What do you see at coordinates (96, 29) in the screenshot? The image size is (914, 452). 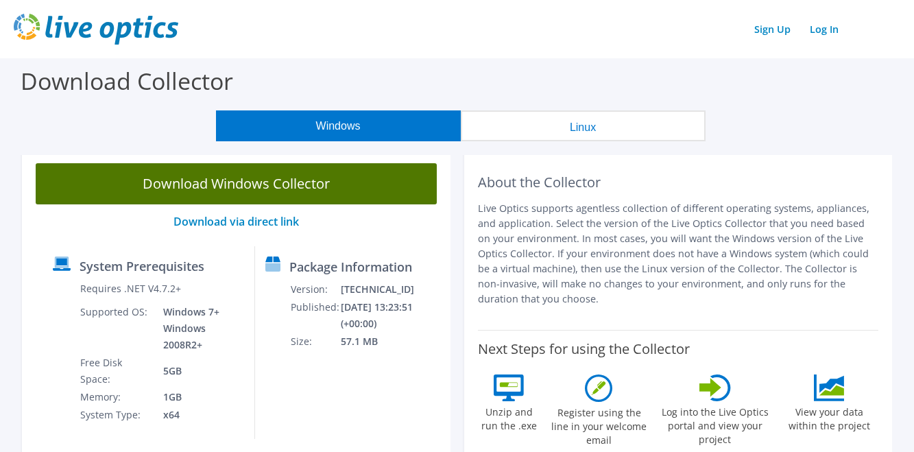 I see `img: live_optics_svg.svg` at bounding box center [96, 29].